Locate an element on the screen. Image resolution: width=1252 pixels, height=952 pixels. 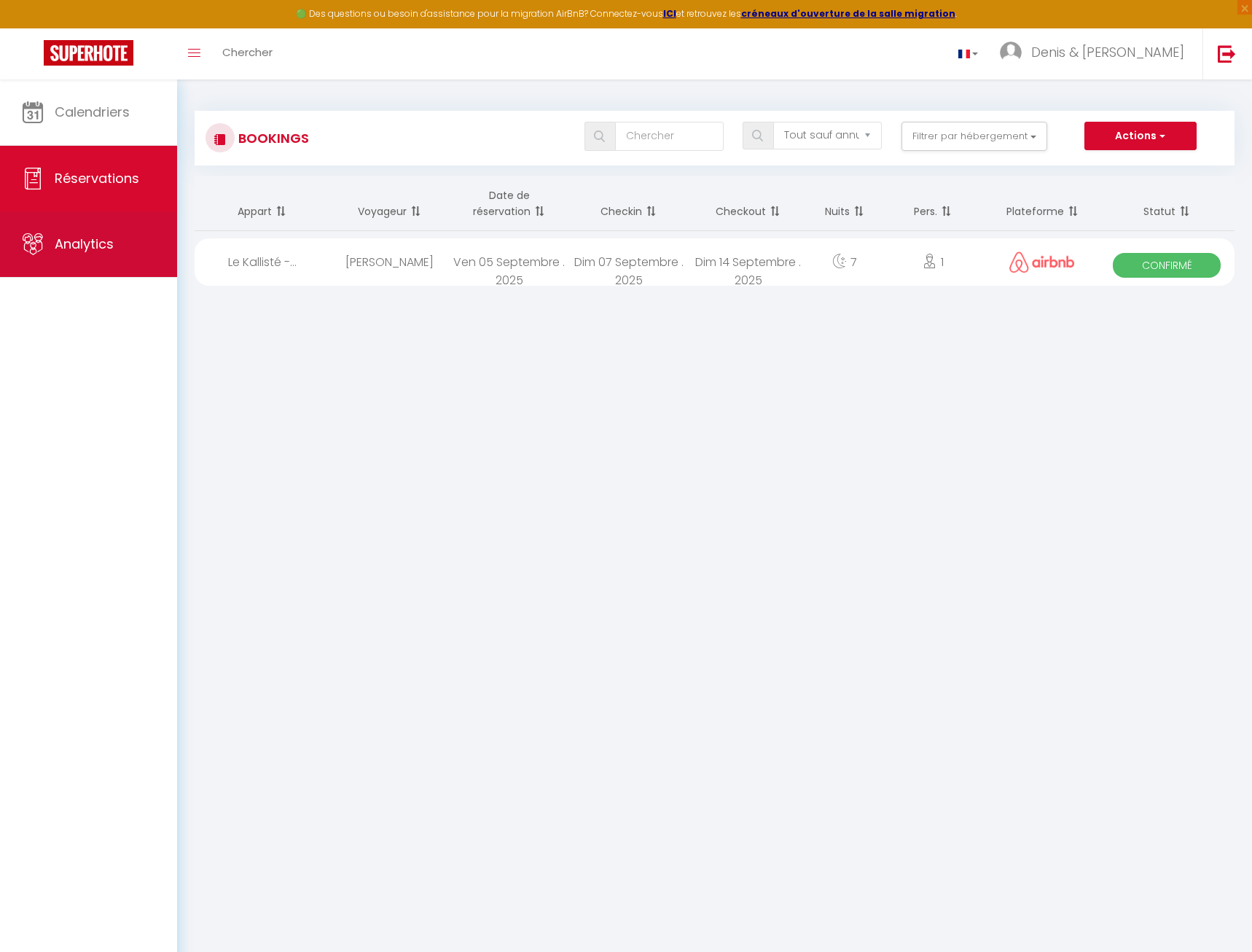
th: Sort by rentals is located at coordinates (262, 203).